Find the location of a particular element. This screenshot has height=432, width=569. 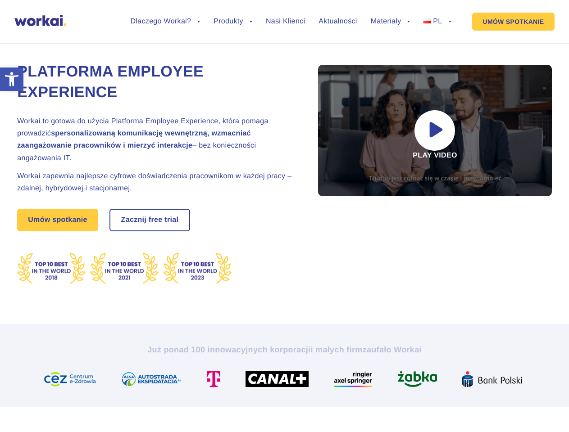

h1: Platforma Employee Experience is located at coordinates (157, 82).